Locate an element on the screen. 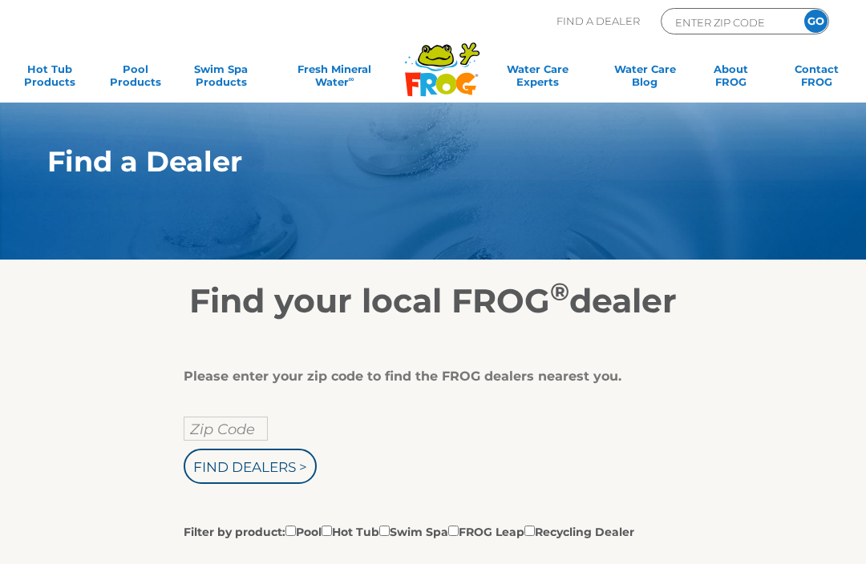  a: Hot TubProducts is located at coordinates (49, 79).